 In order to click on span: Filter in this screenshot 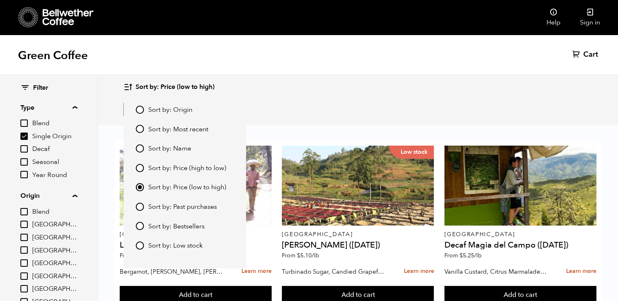, I will do `click(40, 88)`.